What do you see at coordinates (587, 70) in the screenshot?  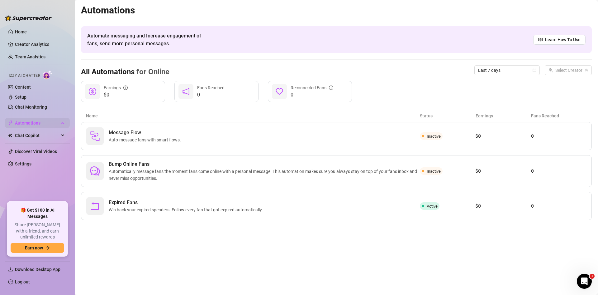 I see `span: team` at bounding box center [587, 70].